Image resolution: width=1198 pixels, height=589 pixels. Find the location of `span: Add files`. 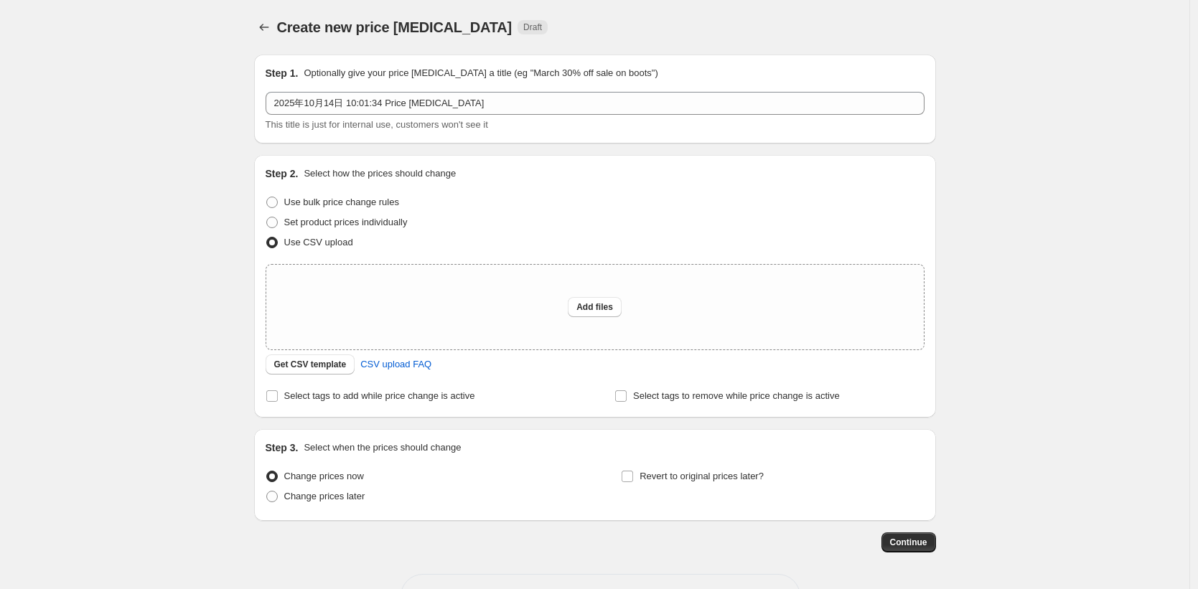

span: Add files is located at coordinates (594, 307).